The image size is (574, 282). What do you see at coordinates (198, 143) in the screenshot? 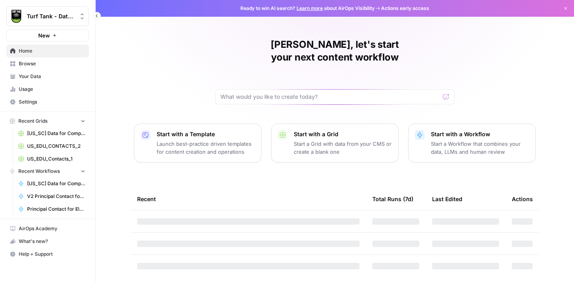
I see `button: Start with a TemplateLaunch best-practice driven templates for content creation and operations` at bounding box center [198, 143].